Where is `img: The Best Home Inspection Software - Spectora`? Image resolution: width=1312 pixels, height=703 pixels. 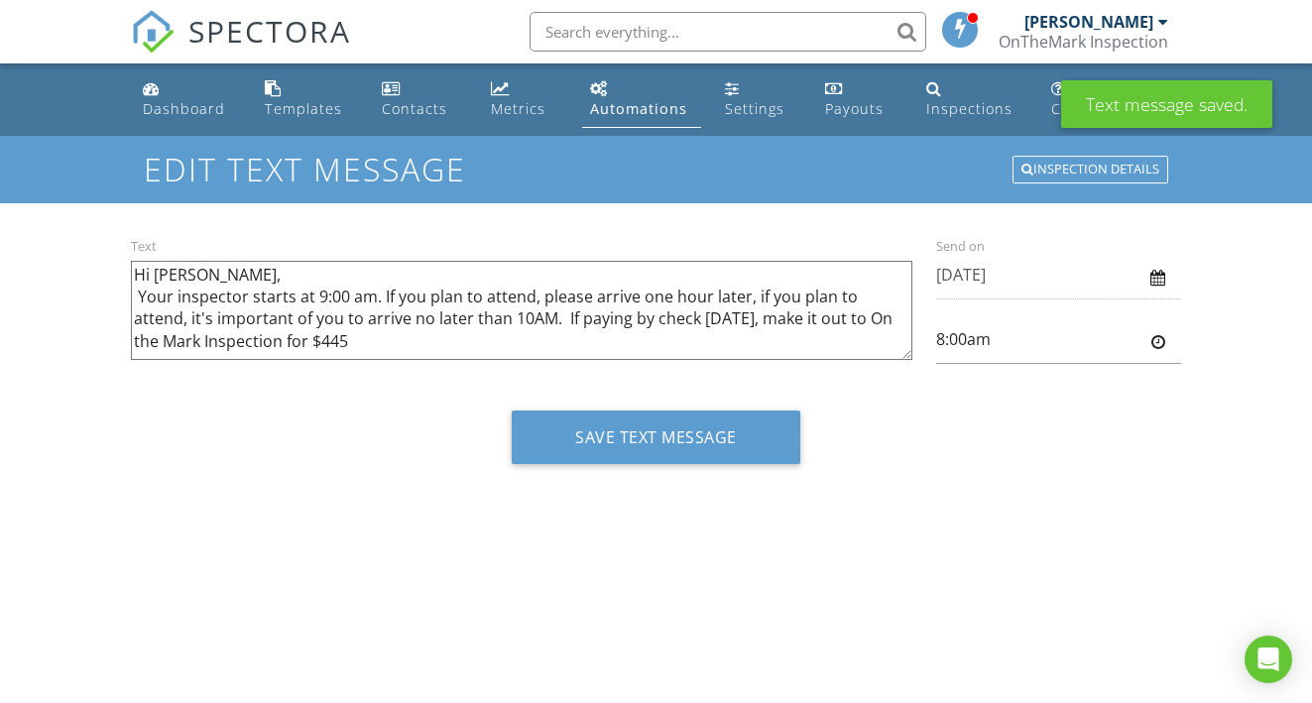 img: The Best Home Inspection Software - Spectora is located at coordinates (153, 32).